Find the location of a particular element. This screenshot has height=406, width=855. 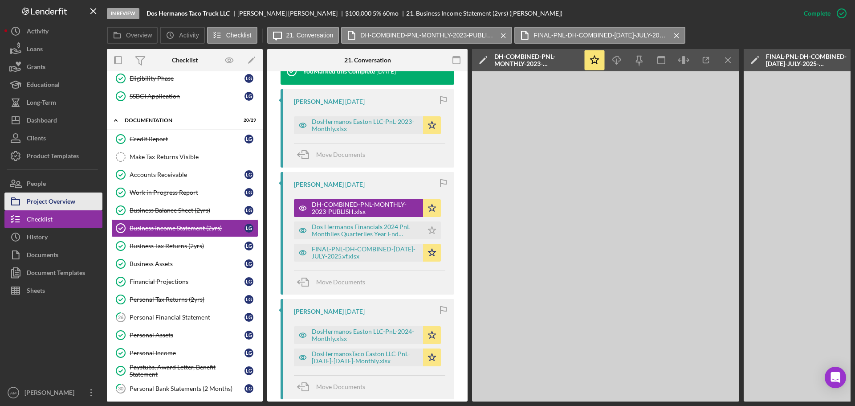

div: You Marked this Complete is located at coordinates (339, 71).